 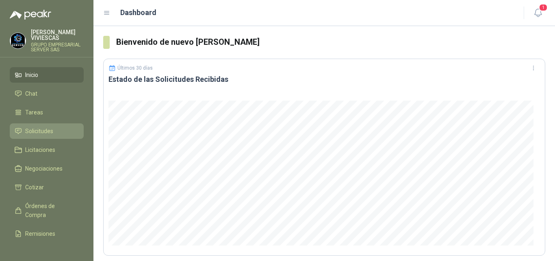 I want to click on a: Licitaciones, so click(x=47, y=150).